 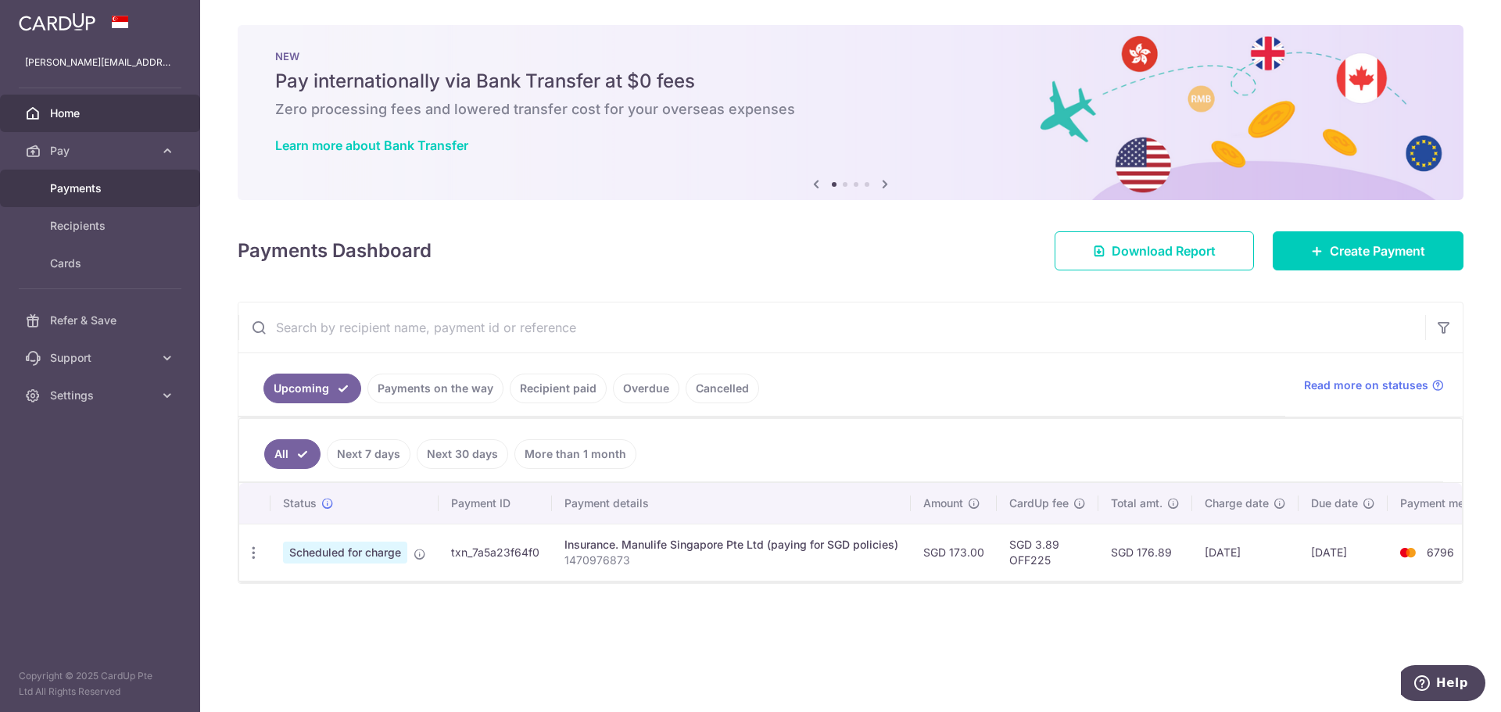 I want to click on span: Support, so click(x=102, y=358).